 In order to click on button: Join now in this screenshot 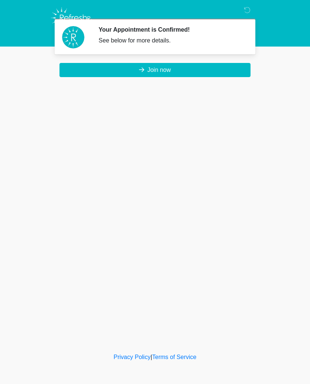, I will do `click(155, 70)`.